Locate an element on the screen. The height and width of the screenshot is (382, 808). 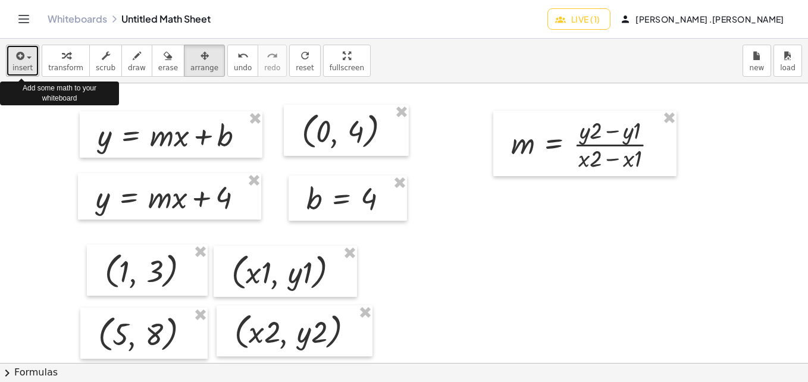
button: redoredo is located at coordinates (272, 61).